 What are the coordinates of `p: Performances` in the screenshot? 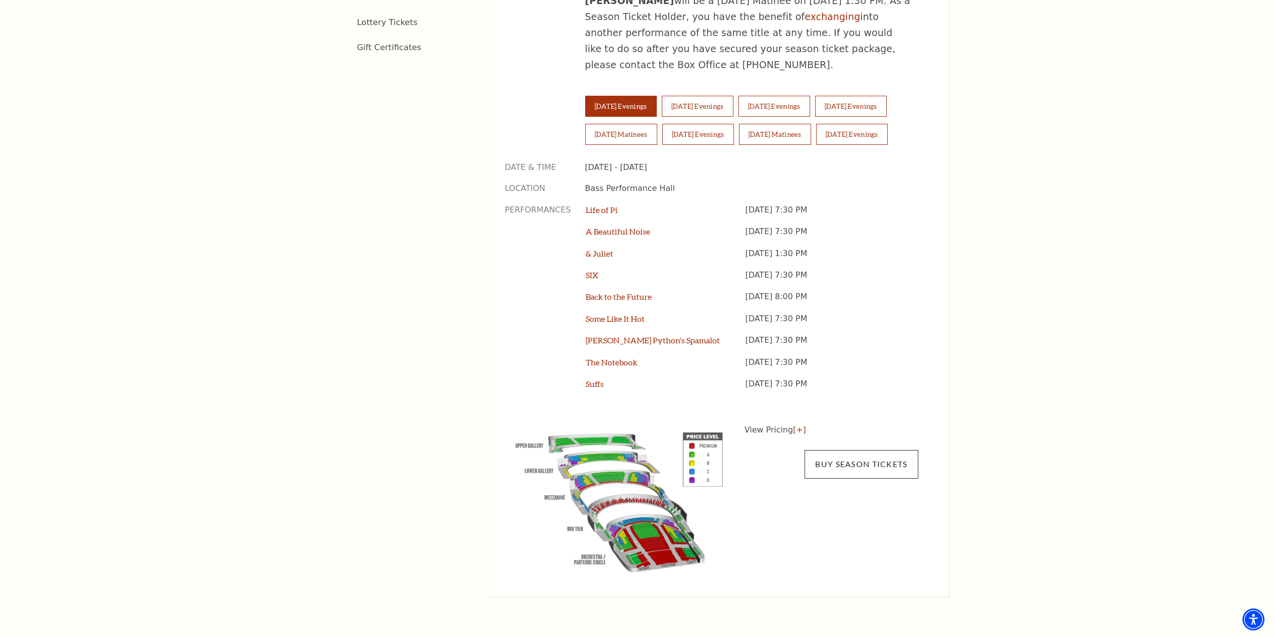 It's located at (538, 302).